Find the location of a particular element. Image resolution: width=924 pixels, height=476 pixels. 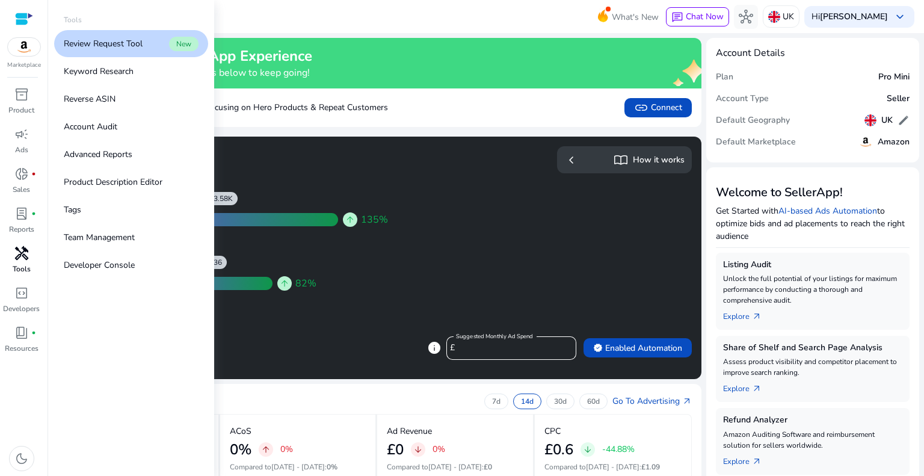

span: import_contacts is located at coordinates (621, 160).